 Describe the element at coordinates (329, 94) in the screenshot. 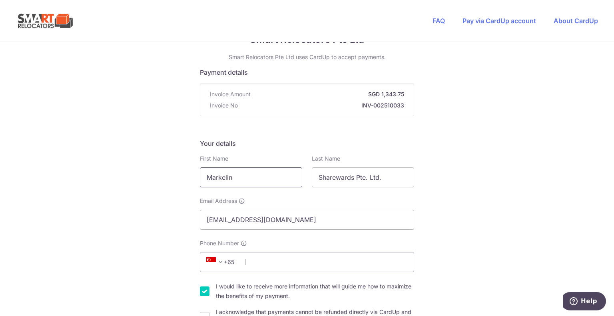

I see `strong: SGD 1,343.75` at that location.